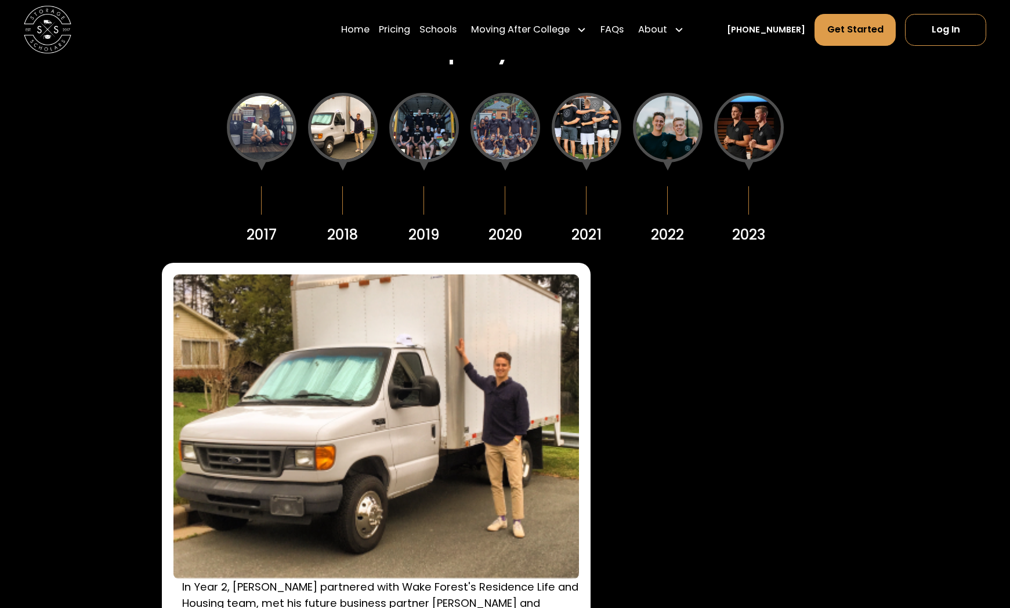 The image size is (1010, 608). I want to click on div: 2018, so click(342, 235).